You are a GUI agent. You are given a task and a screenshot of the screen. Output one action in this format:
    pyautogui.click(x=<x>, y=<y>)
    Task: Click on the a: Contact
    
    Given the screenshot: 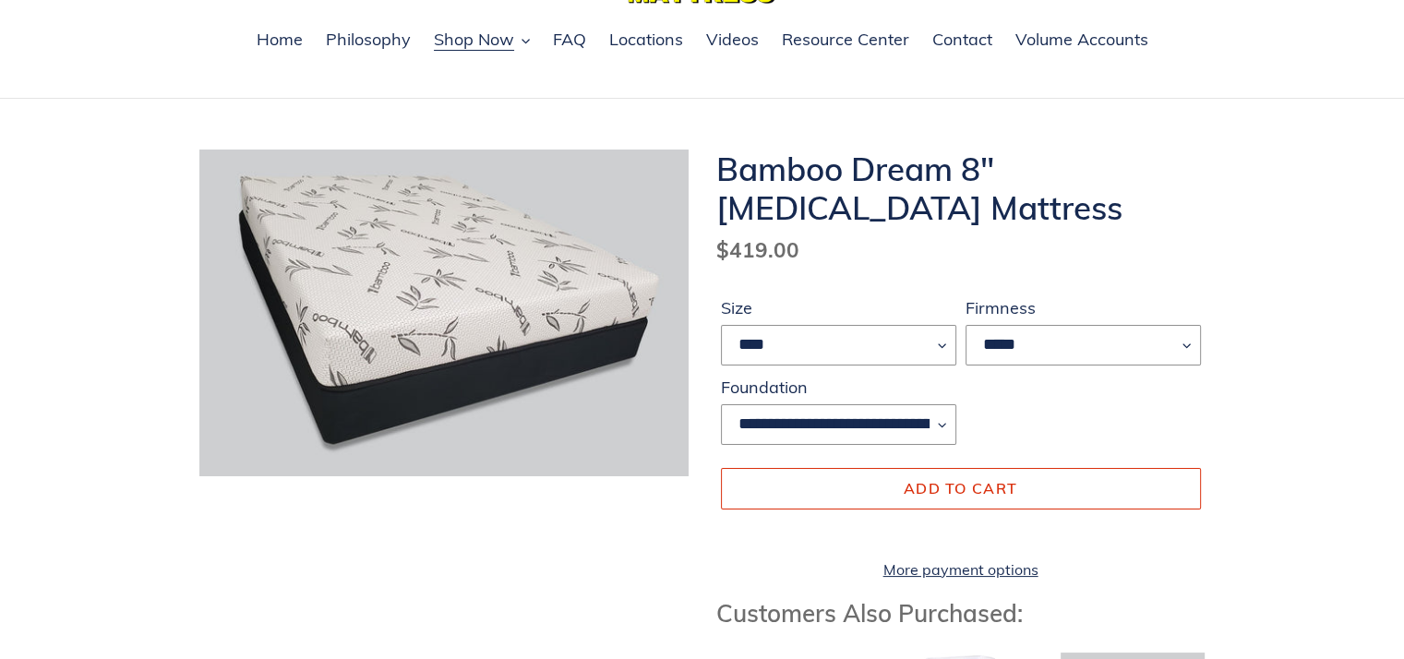 What is the action you would take?
    pyautogui.click(x=962, y=41)
    